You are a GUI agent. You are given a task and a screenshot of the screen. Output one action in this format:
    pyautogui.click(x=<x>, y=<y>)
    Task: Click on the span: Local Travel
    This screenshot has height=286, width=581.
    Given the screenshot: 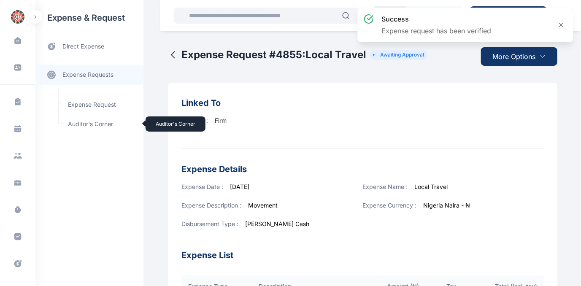 What is the action you would take?
    pyautogui.click(x=431, y=187)
    